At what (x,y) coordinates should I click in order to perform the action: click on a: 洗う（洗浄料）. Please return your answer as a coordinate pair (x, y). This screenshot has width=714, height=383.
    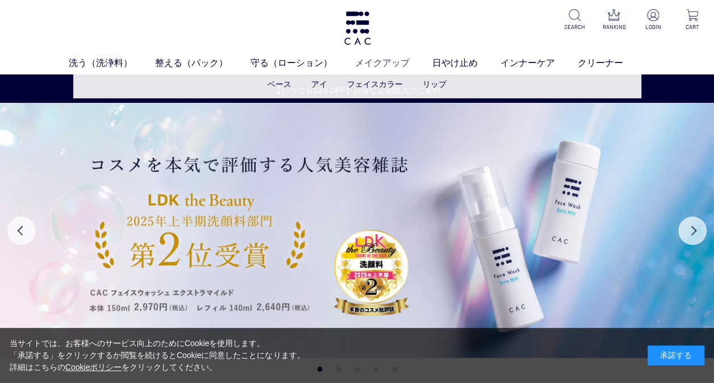
    Looking at the image, I should click on (112, 63).